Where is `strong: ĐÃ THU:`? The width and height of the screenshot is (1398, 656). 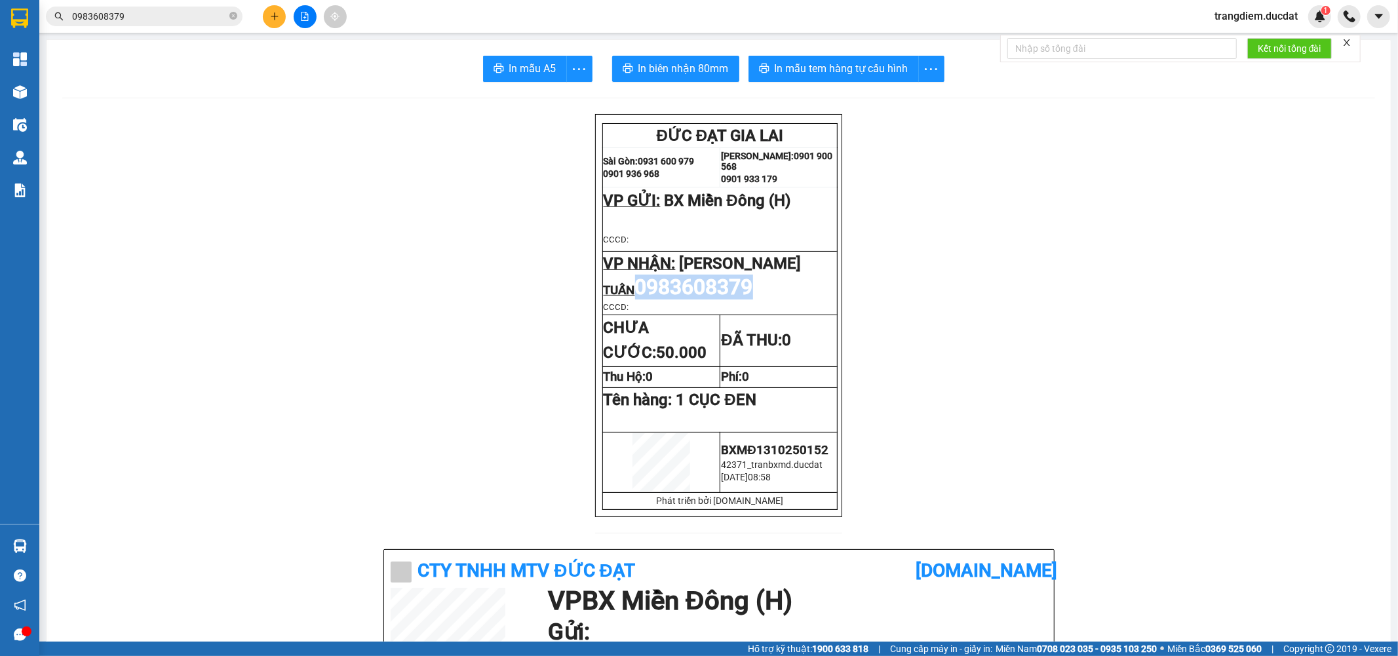 strong: ĐÃ THU: is located at coordinates (756, 340).